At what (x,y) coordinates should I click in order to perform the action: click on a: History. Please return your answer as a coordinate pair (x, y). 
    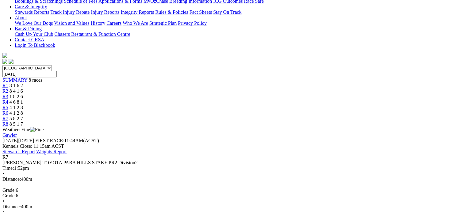
    Looking at the image, I should click on (98, 23).